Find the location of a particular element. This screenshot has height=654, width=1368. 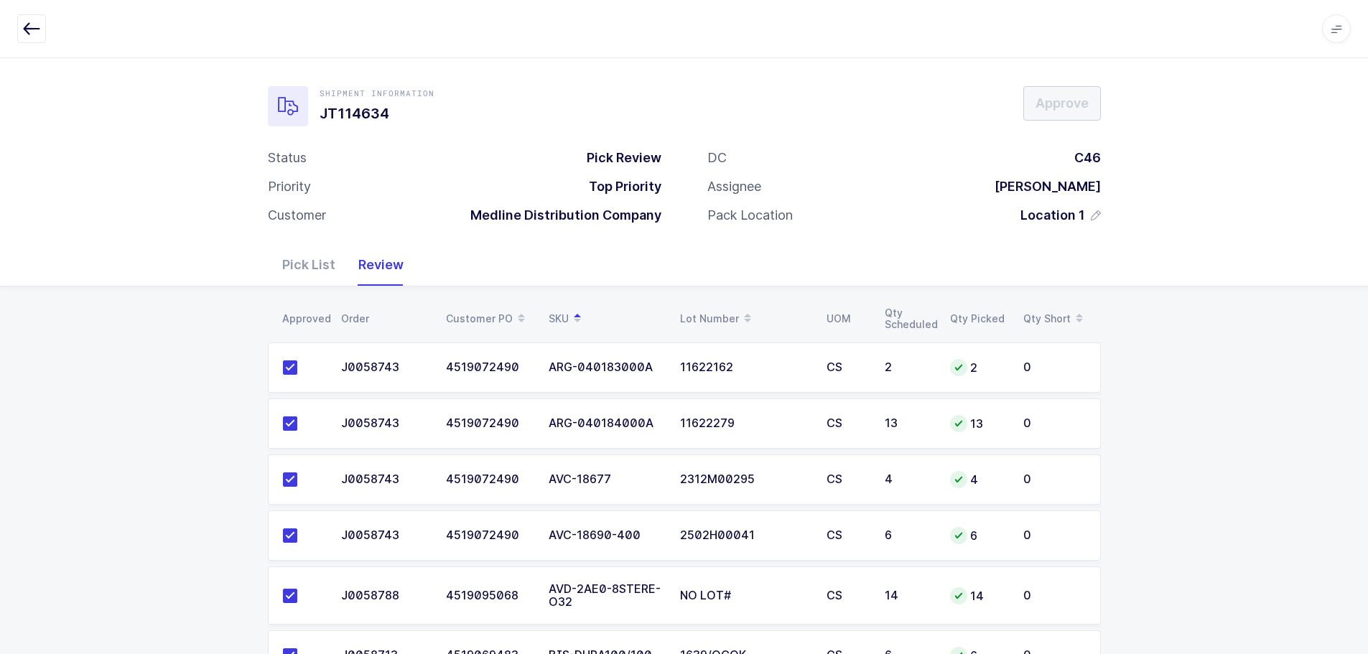

div: Pick Review is located at coordinates (618, 158).